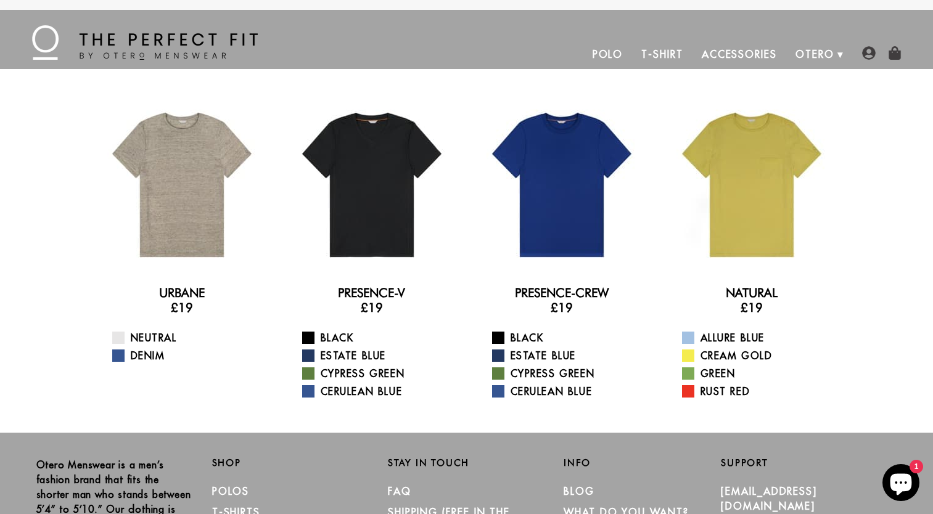  Describe the element at coordinates (231, 491) in the screenshot. I see `a: Polos` at that location.